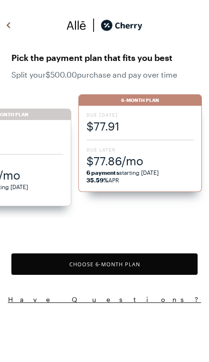  What do you see at coordinates (140, 126) in the screenshot?
I see `span: $77.91` at bounding box center [140, 126].